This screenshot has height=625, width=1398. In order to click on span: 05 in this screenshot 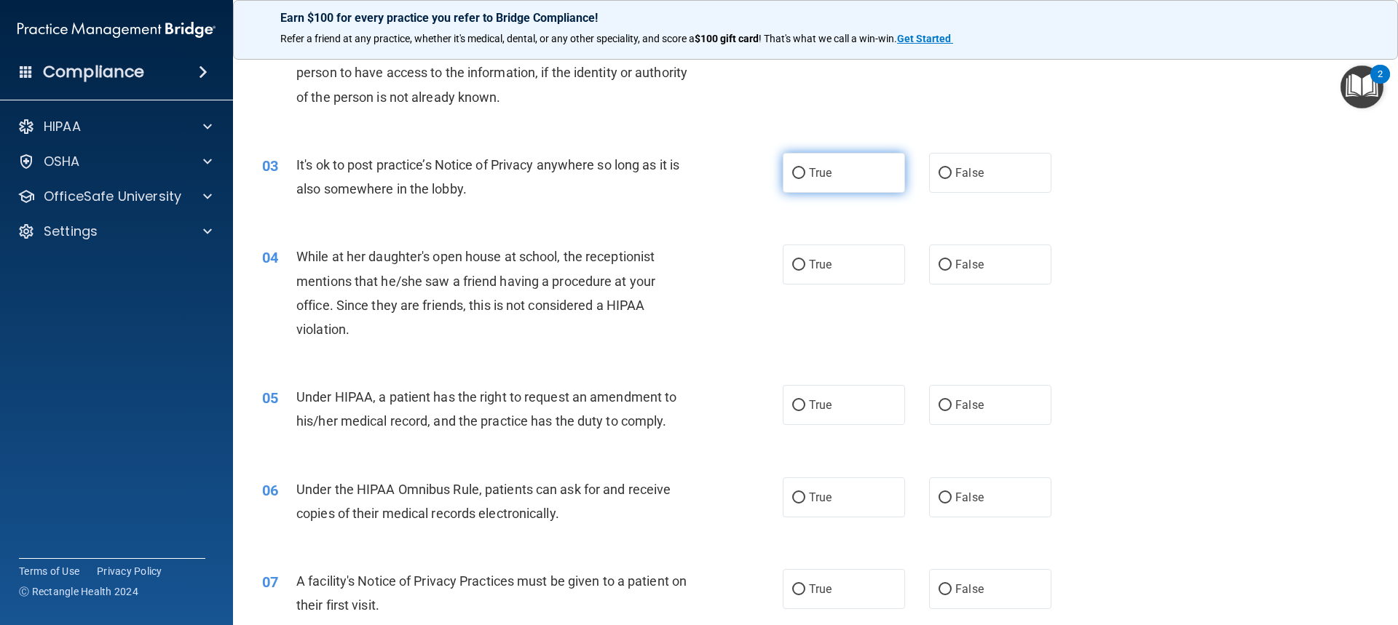, I will do `click(270, 398)`.